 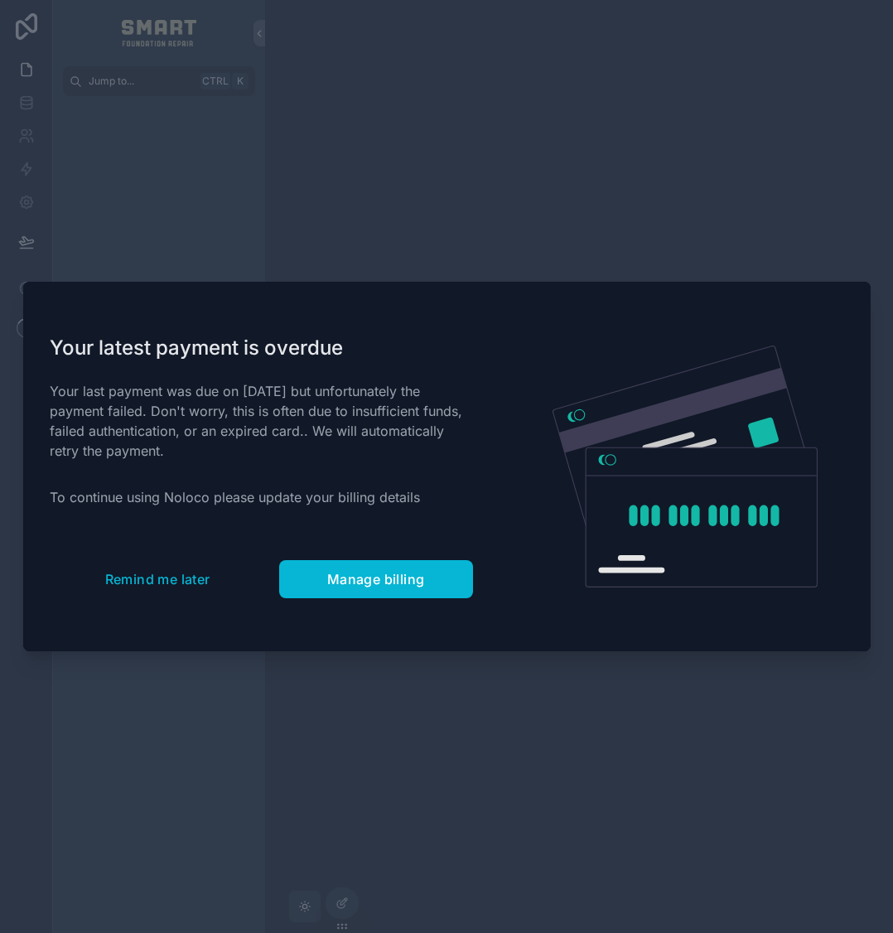 What do you see at coordinates (261, 348) in the screenshot?
I see `h1: Your latest payment is overdue` at bounding box center [261, 348].